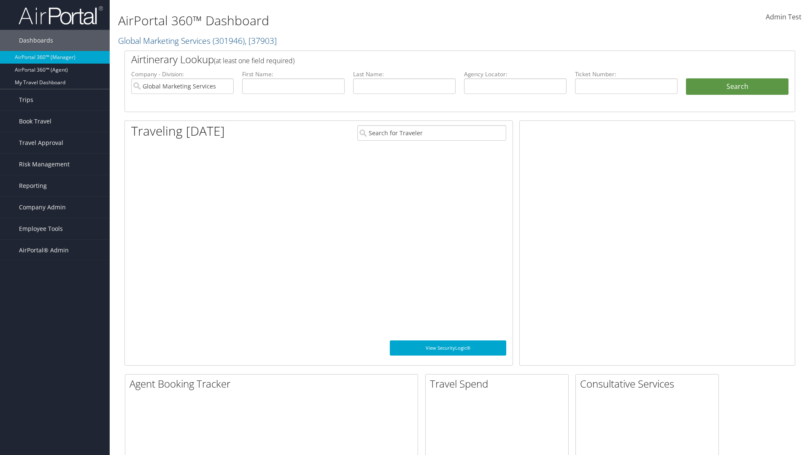 Image resolution: width=810 pixels, height=455 pixels. I want to click on a: Global Marketing Services, so click(197, 40).